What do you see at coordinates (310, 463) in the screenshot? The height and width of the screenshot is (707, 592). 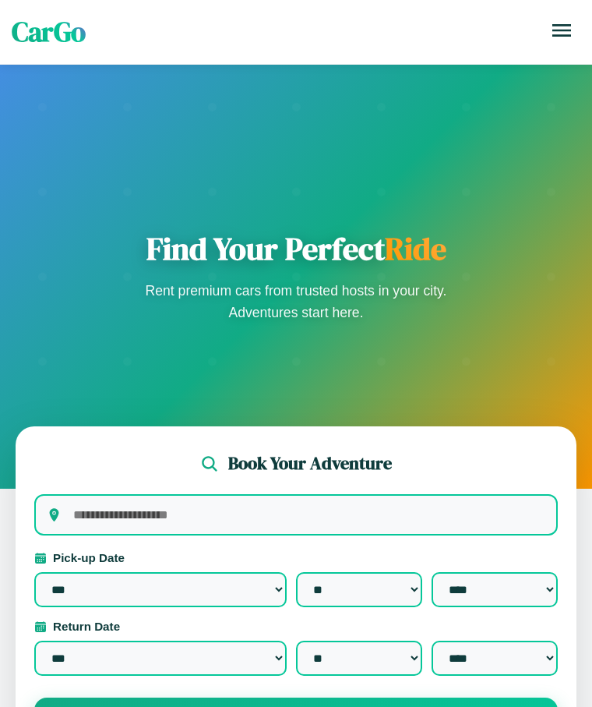 I see `h2: Book Your Adventure` at bounding box center [310, 463].